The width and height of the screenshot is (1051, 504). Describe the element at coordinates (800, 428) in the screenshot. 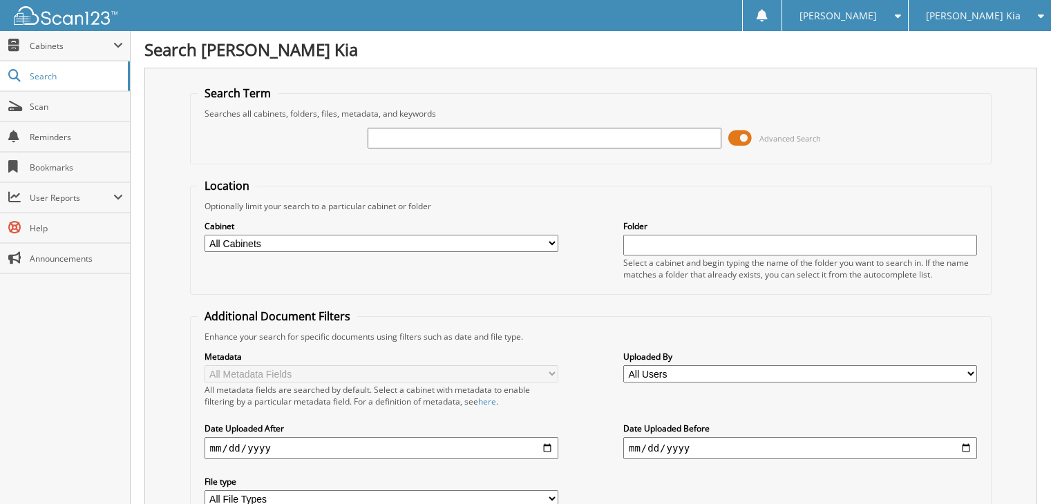

I see `label: Date Uploaded Before` at that location.